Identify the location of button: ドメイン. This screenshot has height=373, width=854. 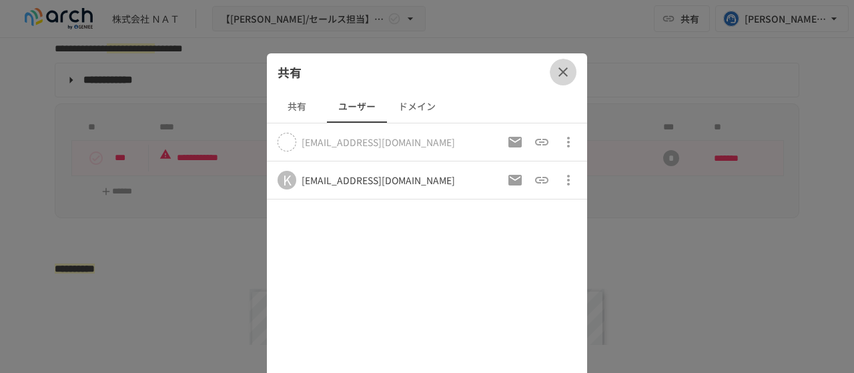
(417, 107).